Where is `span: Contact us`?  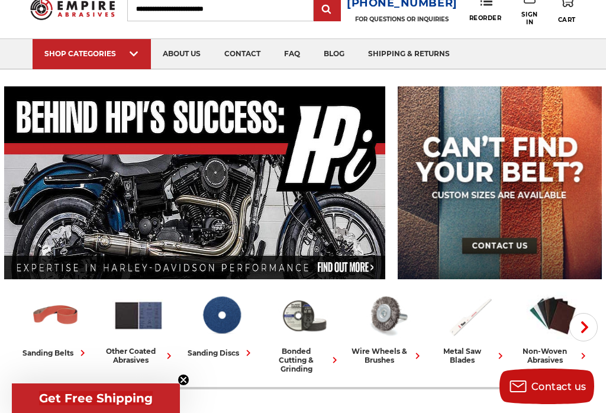
span: Contact us is located at coordinates (558, 386).